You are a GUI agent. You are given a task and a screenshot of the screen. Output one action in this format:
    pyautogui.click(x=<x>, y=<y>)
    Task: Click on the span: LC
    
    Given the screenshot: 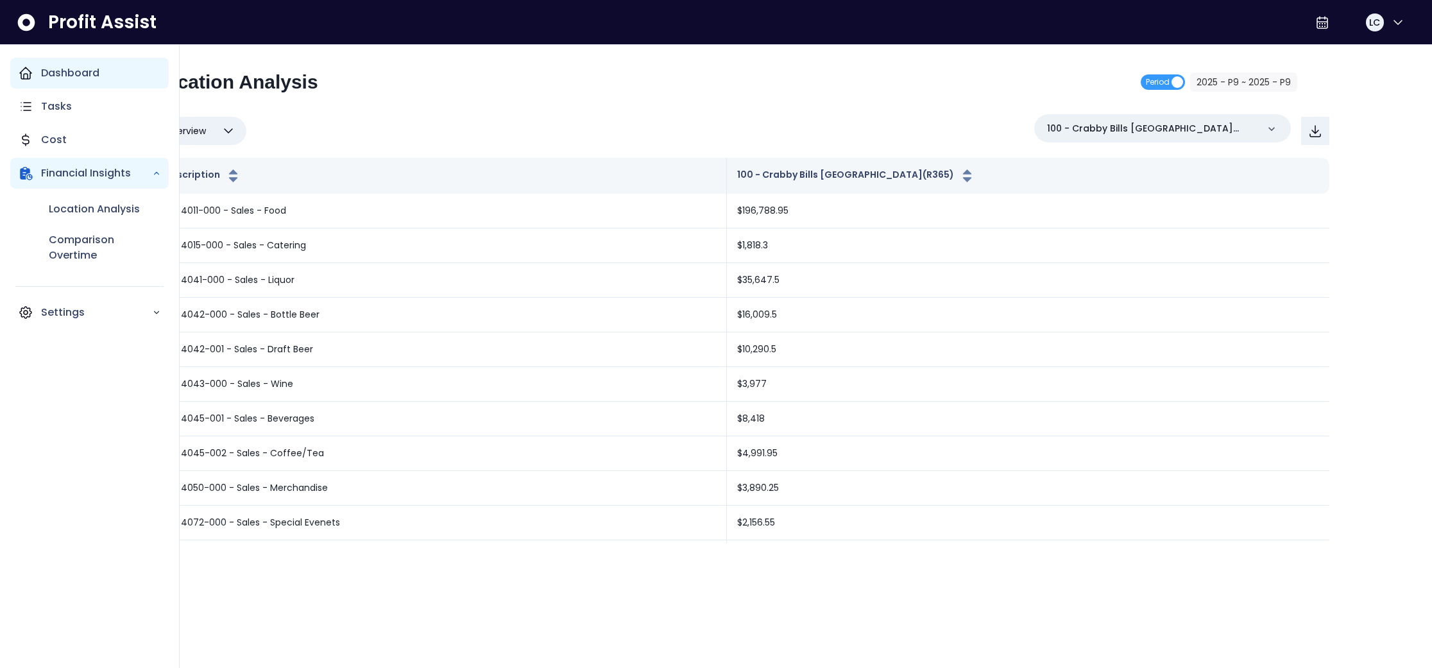 What is the action you would take?
    pyautogui.click(x=1374, y=22)
    